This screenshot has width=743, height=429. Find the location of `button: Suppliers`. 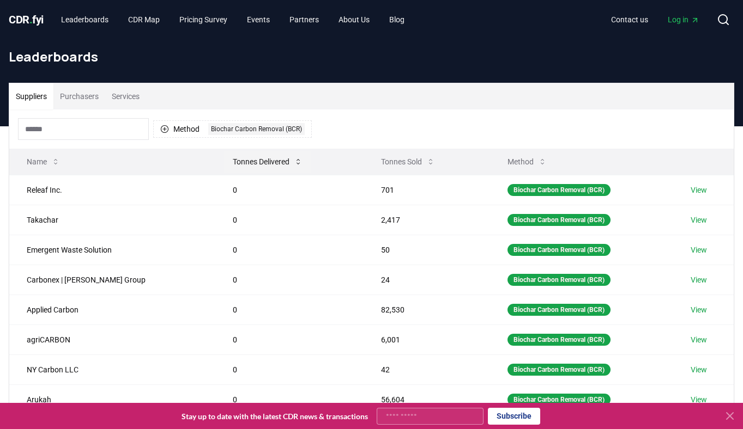

button: Suppliers is located at coordinates (31, 96).